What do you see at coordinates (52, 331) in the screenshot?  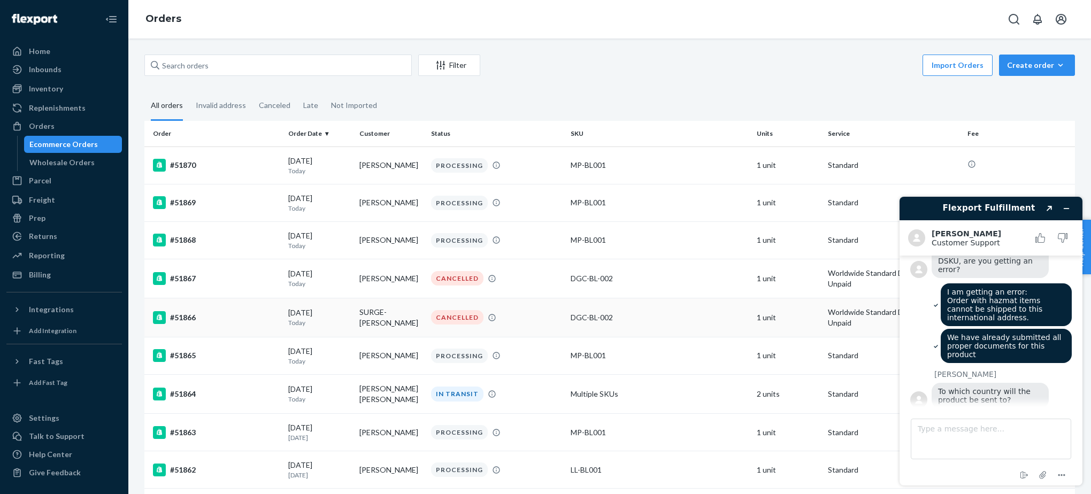 I see `div: Add Integration` at bounding box center [52, 331].